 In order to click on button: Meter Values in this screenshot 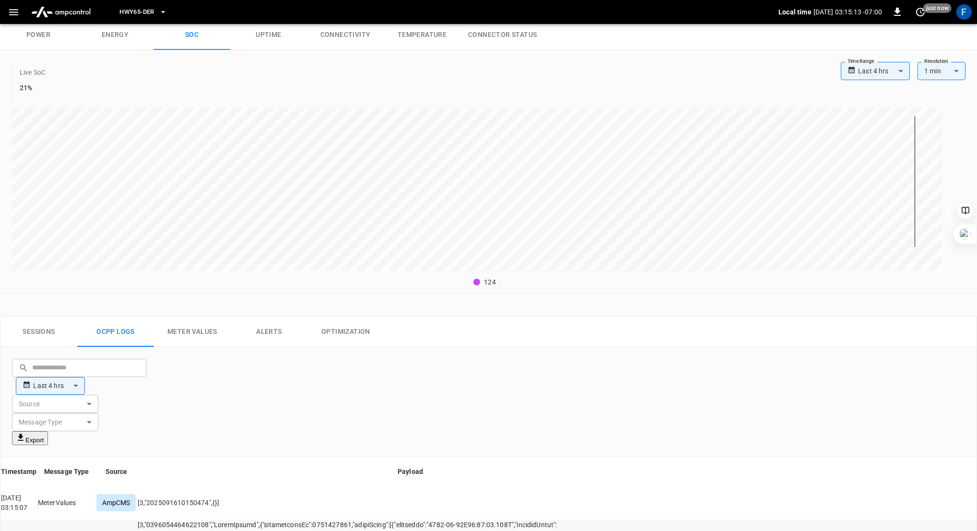, I will do `click(192, 332)`.